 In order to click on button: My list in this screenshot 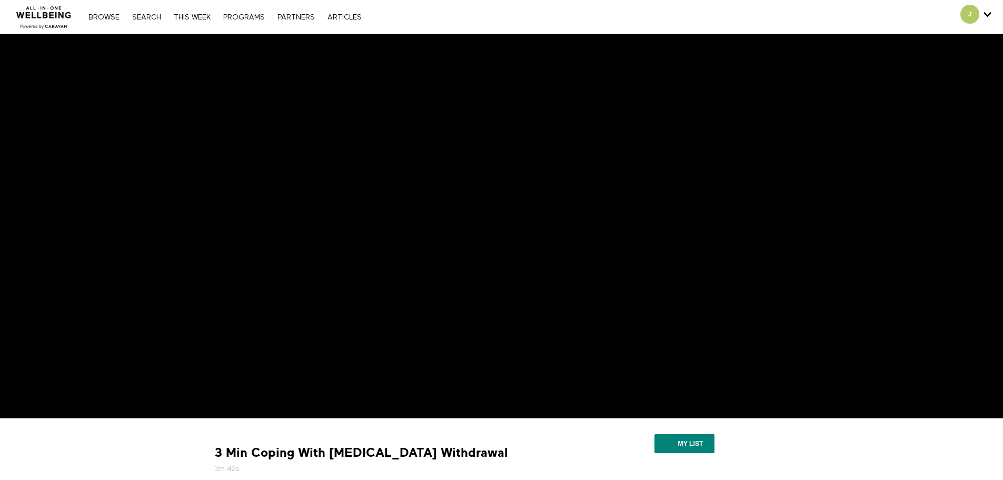, I will do `click(684, 443)`.